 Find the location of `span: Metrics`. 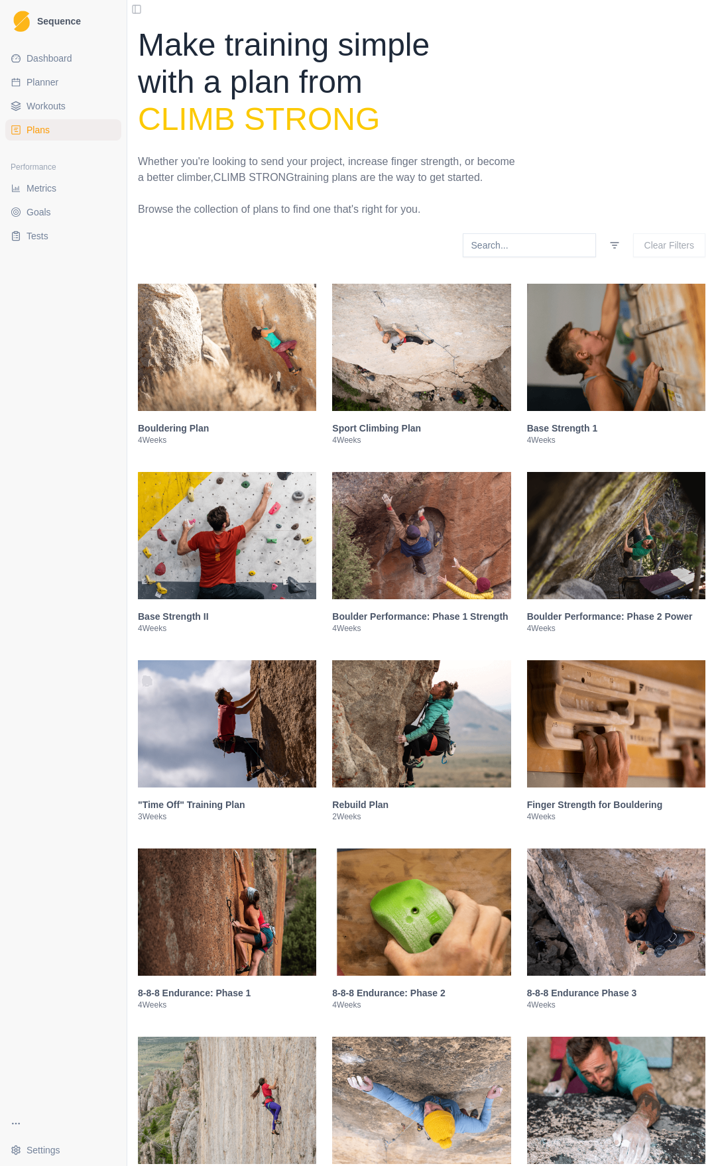

span: Metrics is located at coordinates (41, 188).